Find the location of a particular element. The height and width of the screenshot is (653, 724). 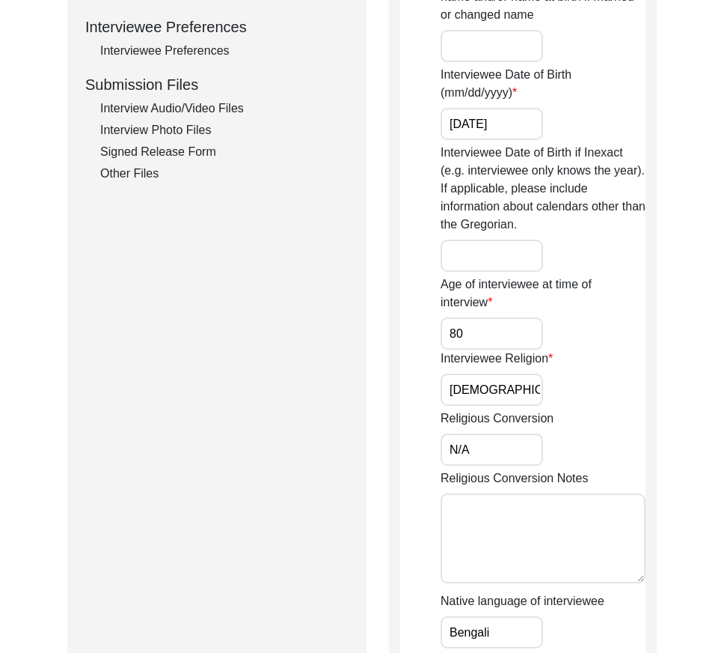

label: Age of interviewee at time of interview is located at coordinates (543, 293).